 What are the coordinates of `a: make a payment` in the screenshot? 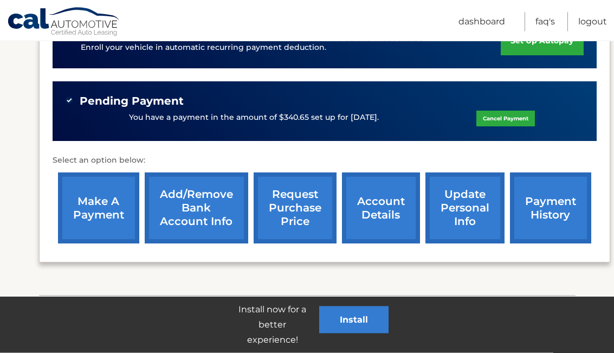 It's located at (99, 208).